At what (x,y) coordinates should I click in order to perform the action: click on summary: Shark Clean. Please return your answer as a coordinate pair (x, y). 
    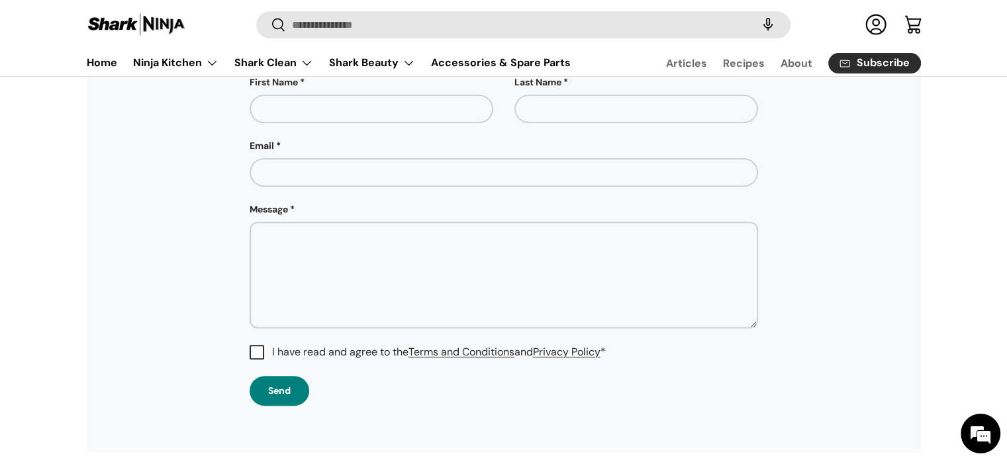
    Looking at the image, I should click on (274, 63).